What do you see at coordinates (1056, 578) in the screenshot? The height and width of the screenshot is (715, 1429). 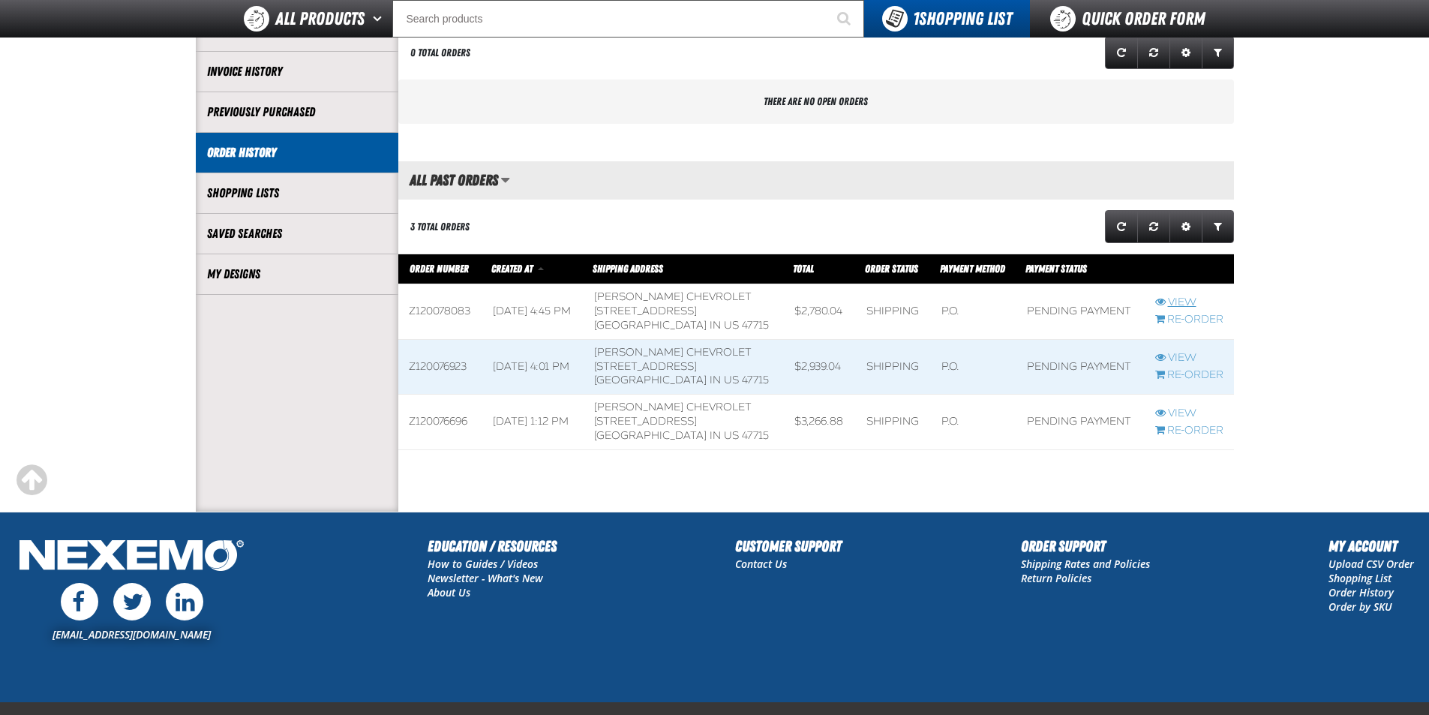 I see `a: Return Policies` at bounding box center [1056, 578].